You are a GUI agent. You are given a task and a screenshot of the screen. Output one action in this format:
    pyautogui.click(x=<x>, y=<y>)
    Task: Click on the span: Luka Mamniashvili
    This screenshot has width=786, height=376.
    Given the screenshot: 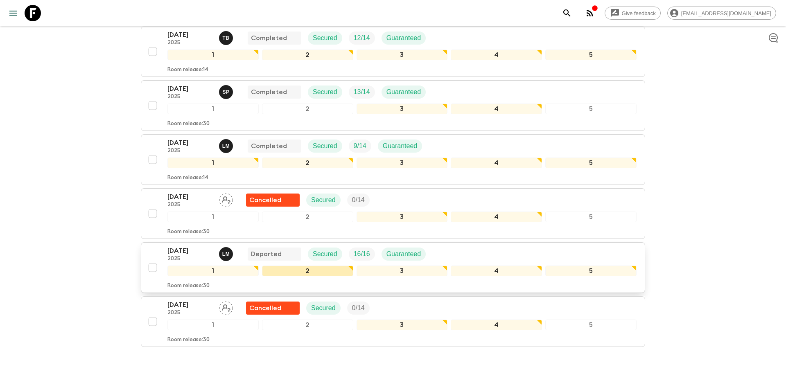 What is the action you would take?
    pyautogui.click(x=227, y=145)
    